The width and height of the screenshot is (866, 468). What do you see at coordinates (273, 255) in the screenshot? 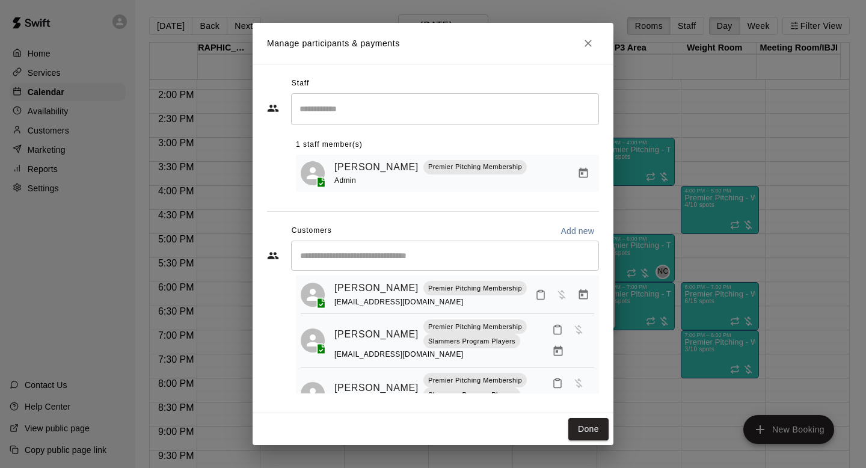
I see `svg: Customers` at bounding box center [273, 255].